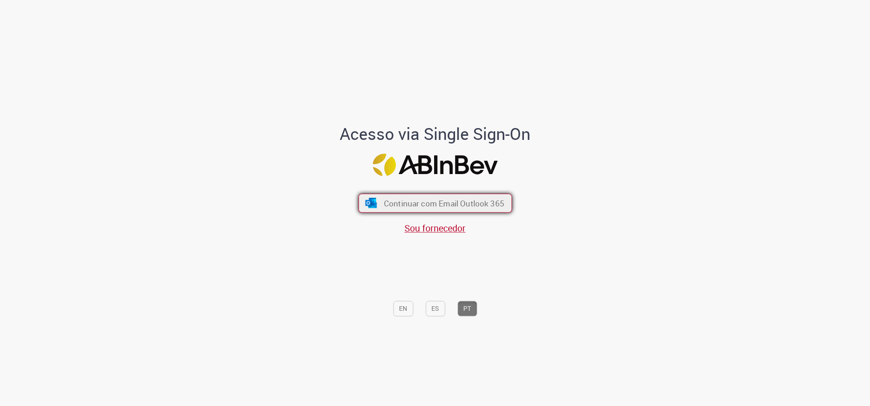  I want to click on a: Sou fornecedor, so click(435, 228).